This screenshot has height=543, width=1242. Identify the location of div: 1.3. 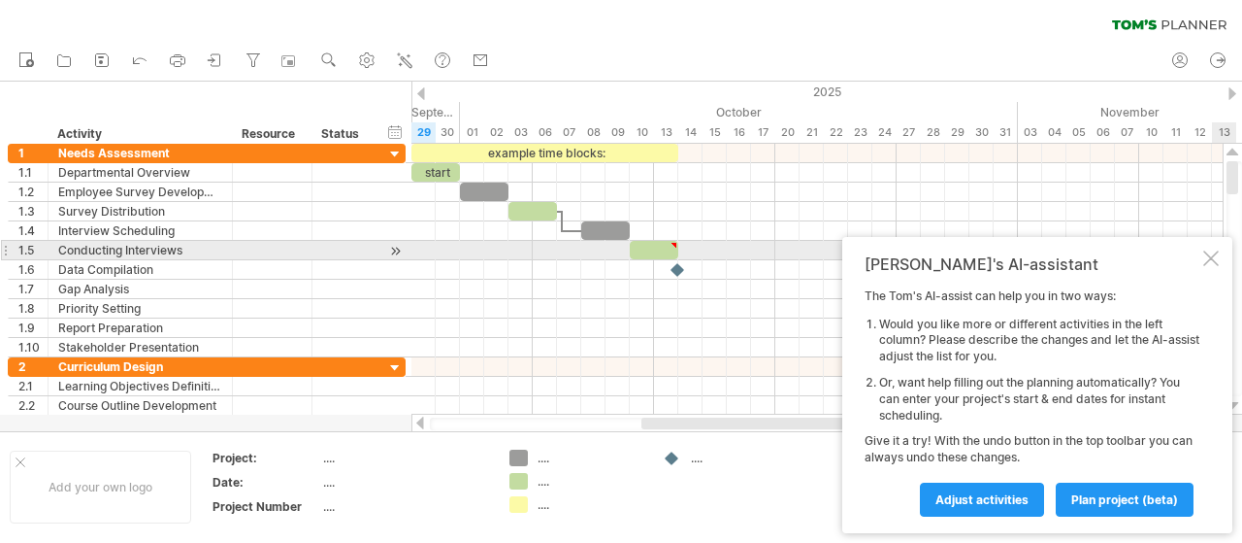
(33, 211).